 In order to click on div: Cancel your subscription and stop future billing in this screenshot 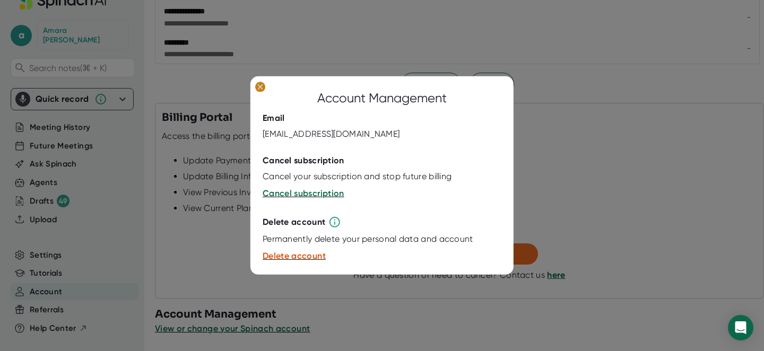, I will do `click(357, 177)`.